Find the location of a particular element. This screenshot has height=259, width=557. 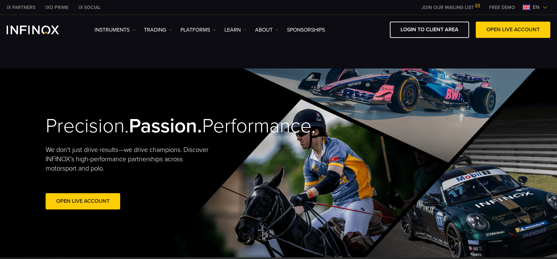

a: LOGIN TO CLIENT AREA is located at coordinates (430, 30).